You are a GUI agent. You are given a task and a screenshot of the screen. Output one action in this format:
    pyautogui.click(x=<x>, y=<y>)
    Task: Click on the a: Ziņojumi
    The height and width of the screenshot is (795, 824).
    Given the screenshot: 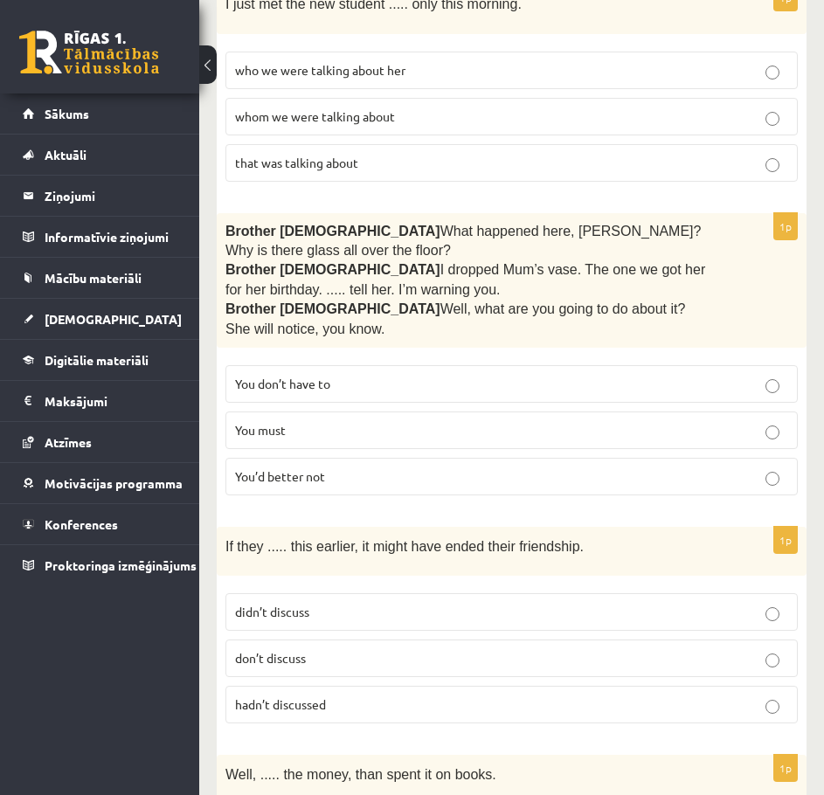 What is the action you would take?
    pyautogui.click(x=100, y=196)
    